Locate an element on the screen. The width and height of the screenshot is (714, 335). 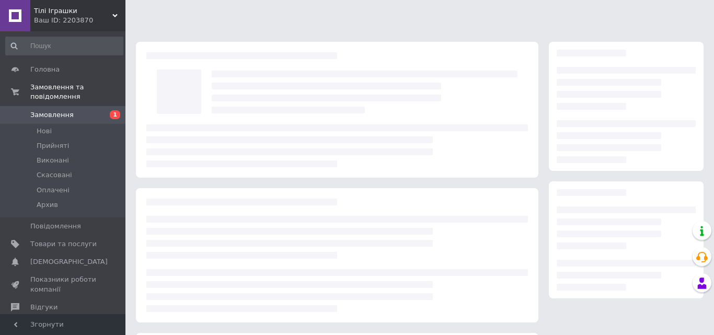
span: Скасовані is located at coordinates (54, 175).